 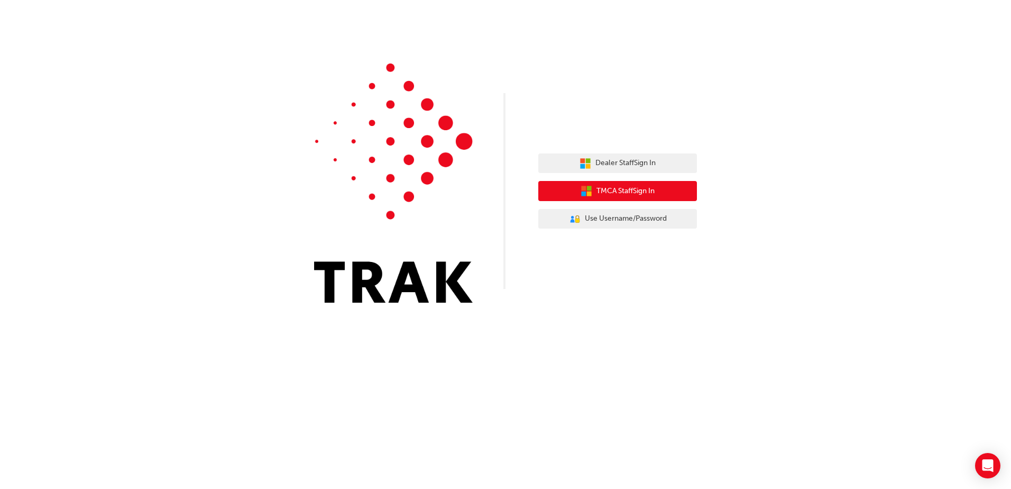 I want to click on button: Use Username/Password, so click(x=618, y=219).